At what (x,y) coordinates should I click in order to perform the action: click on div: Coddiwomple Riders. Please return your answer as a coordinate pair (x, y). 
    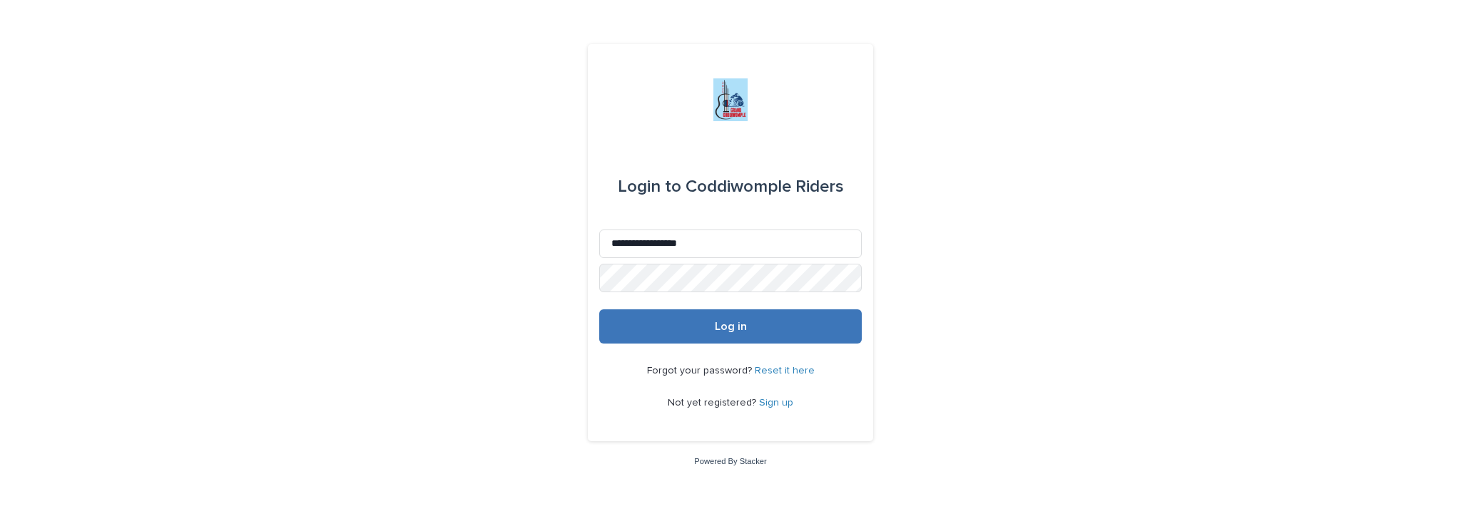
    Looking at the image, I should click on (730, 187).